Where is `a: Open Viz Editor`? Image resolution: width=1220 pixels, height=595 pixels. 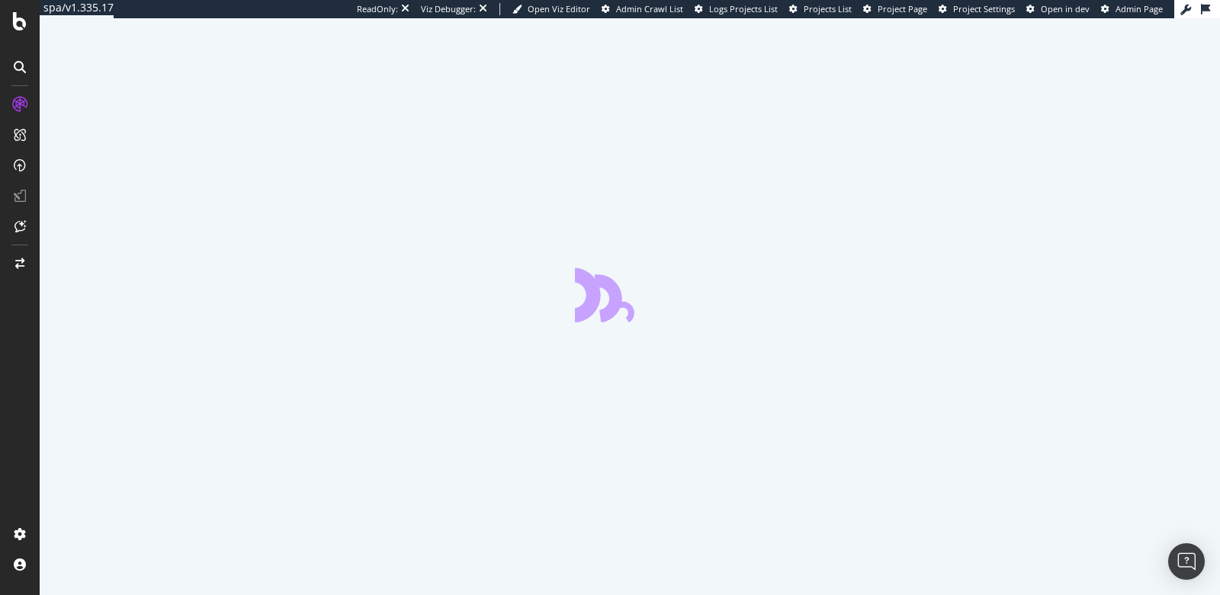
a: Open Viz Editor is located at coordinates (551, 9).